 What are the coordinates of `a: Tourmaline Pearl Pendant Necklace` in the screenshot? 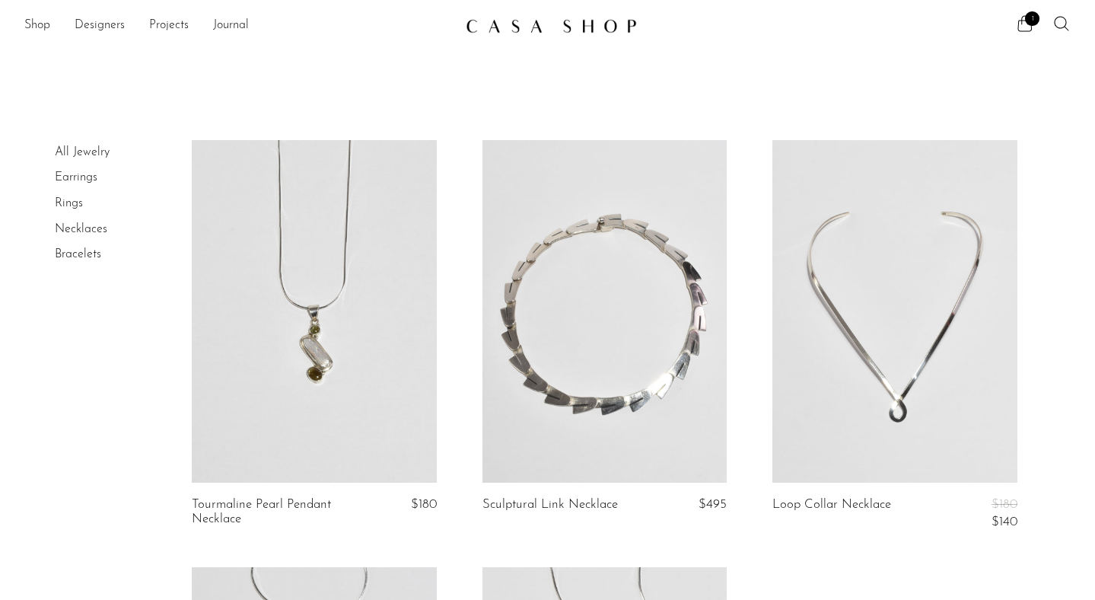 It's located at (272, 511).